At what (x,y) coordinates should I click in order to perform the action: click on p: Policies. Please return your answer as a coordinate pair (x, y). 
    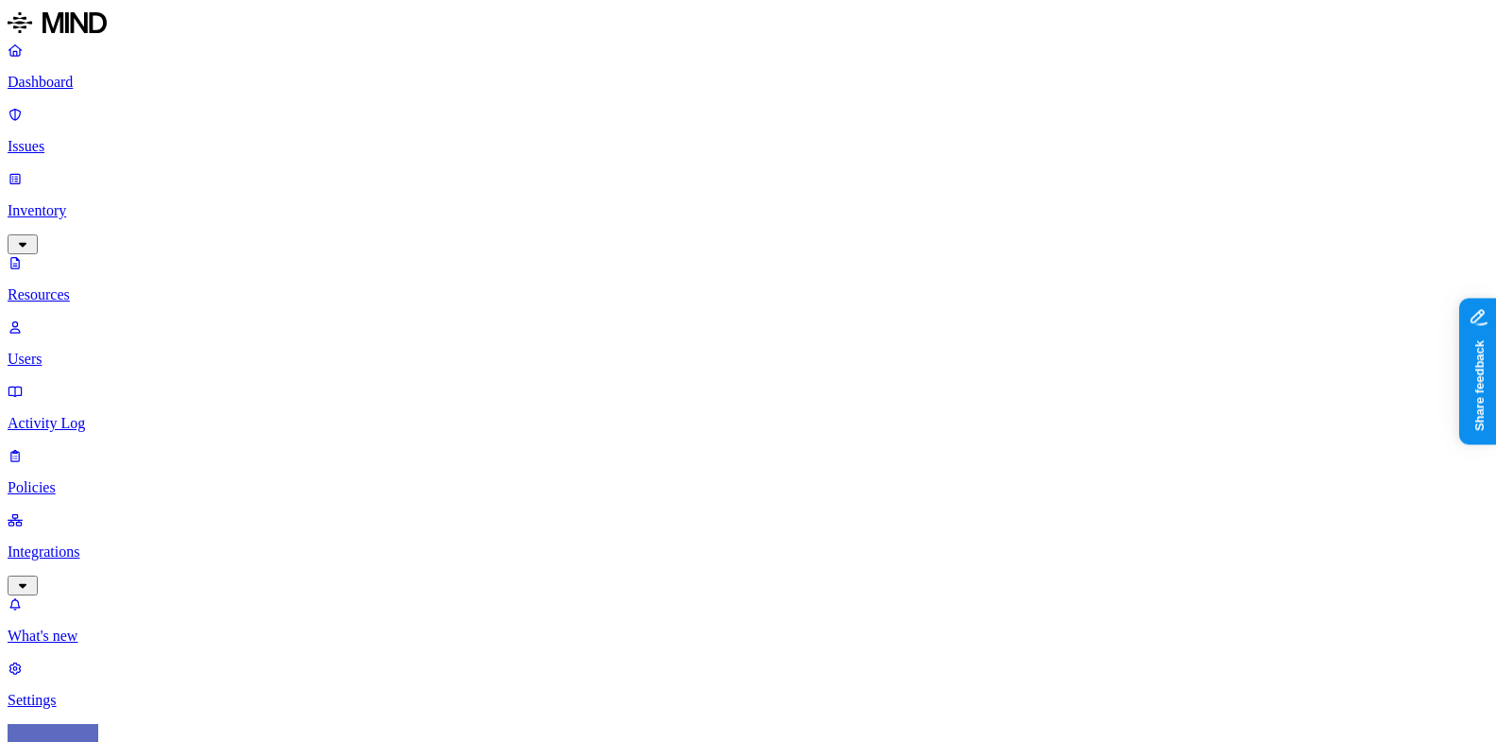
    Looking at the image, I should click on (748, 487).